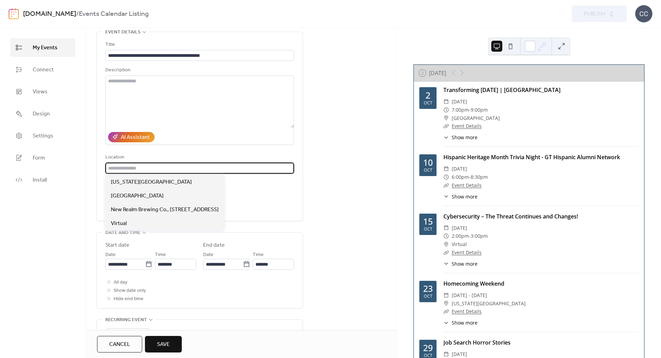  I want to click on img: logo, so click(14, 14).